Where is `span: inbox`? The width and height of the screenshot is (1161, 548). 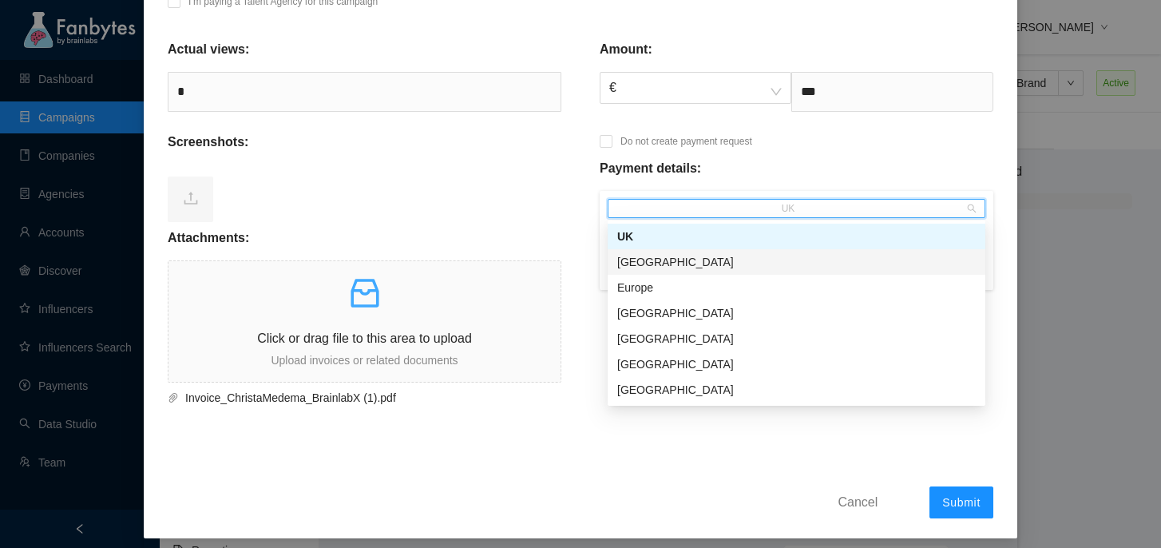 span: inbox is located at coordinates (365, 293).